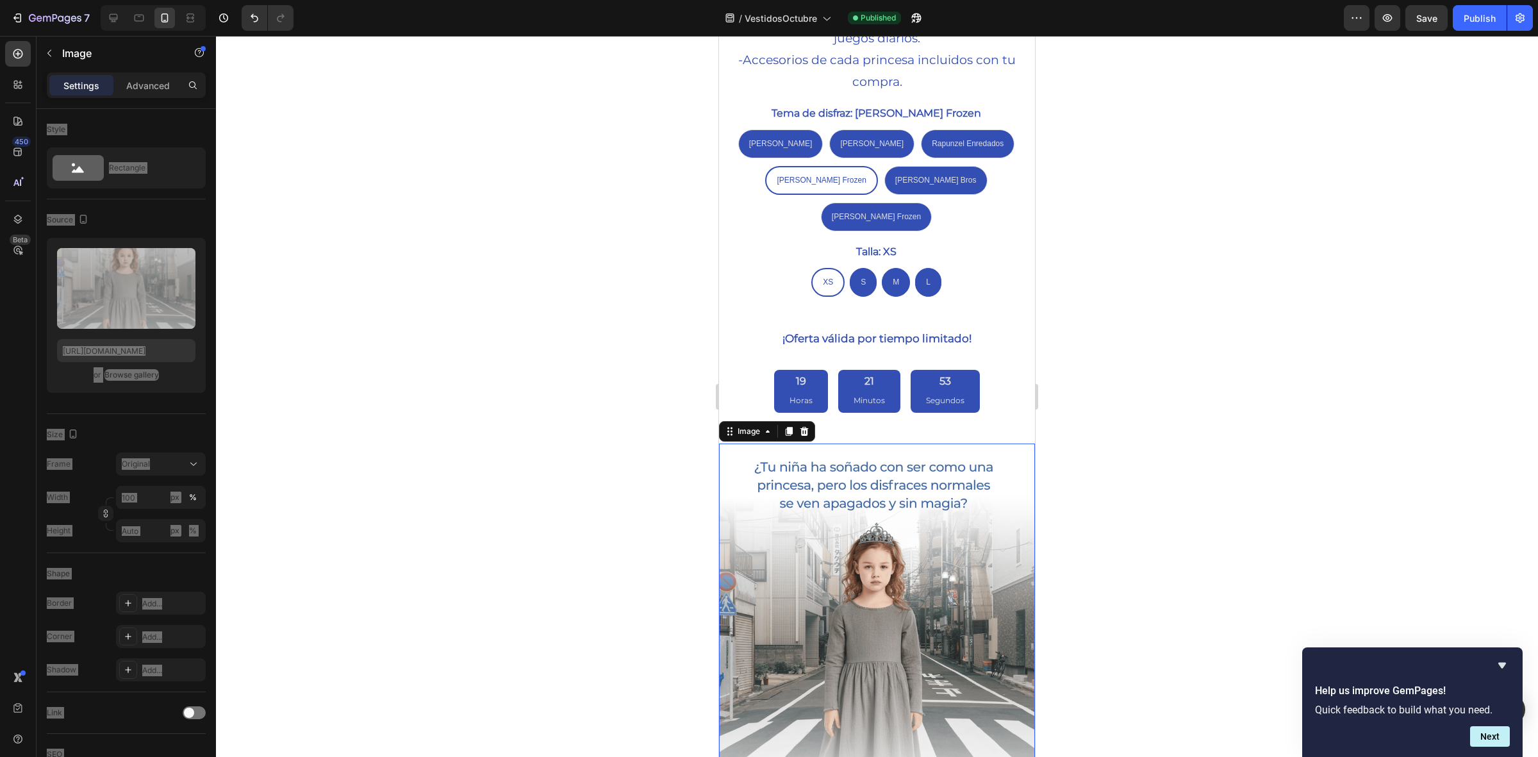  Describe the element at coordinates (1479, 18) in the screenshot. I see `div: Publish` at that location.